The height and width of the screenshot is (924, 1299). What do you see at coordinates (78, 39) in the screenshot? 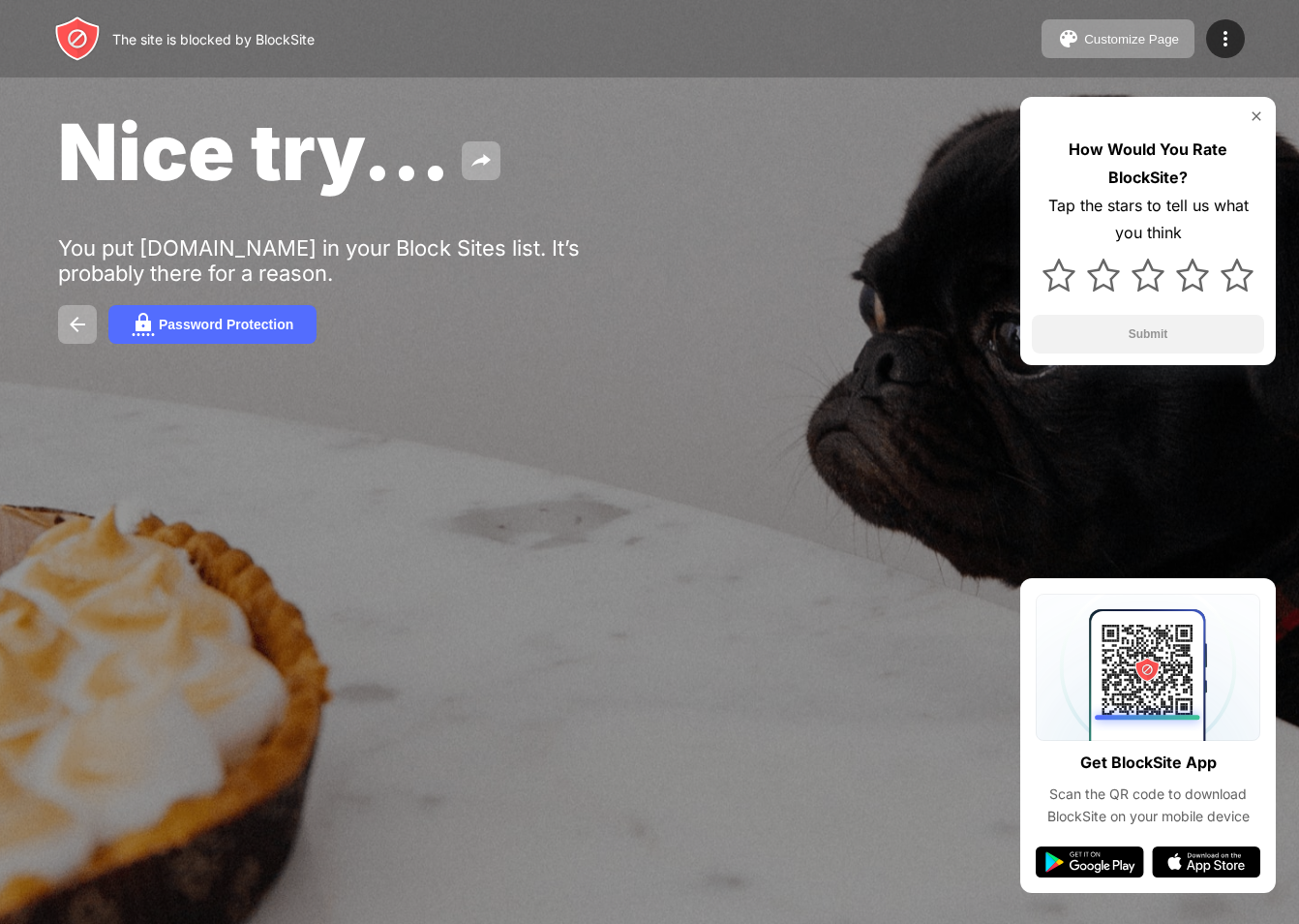
I see `img: header-logo.svg` at bounding box center [78, 39].